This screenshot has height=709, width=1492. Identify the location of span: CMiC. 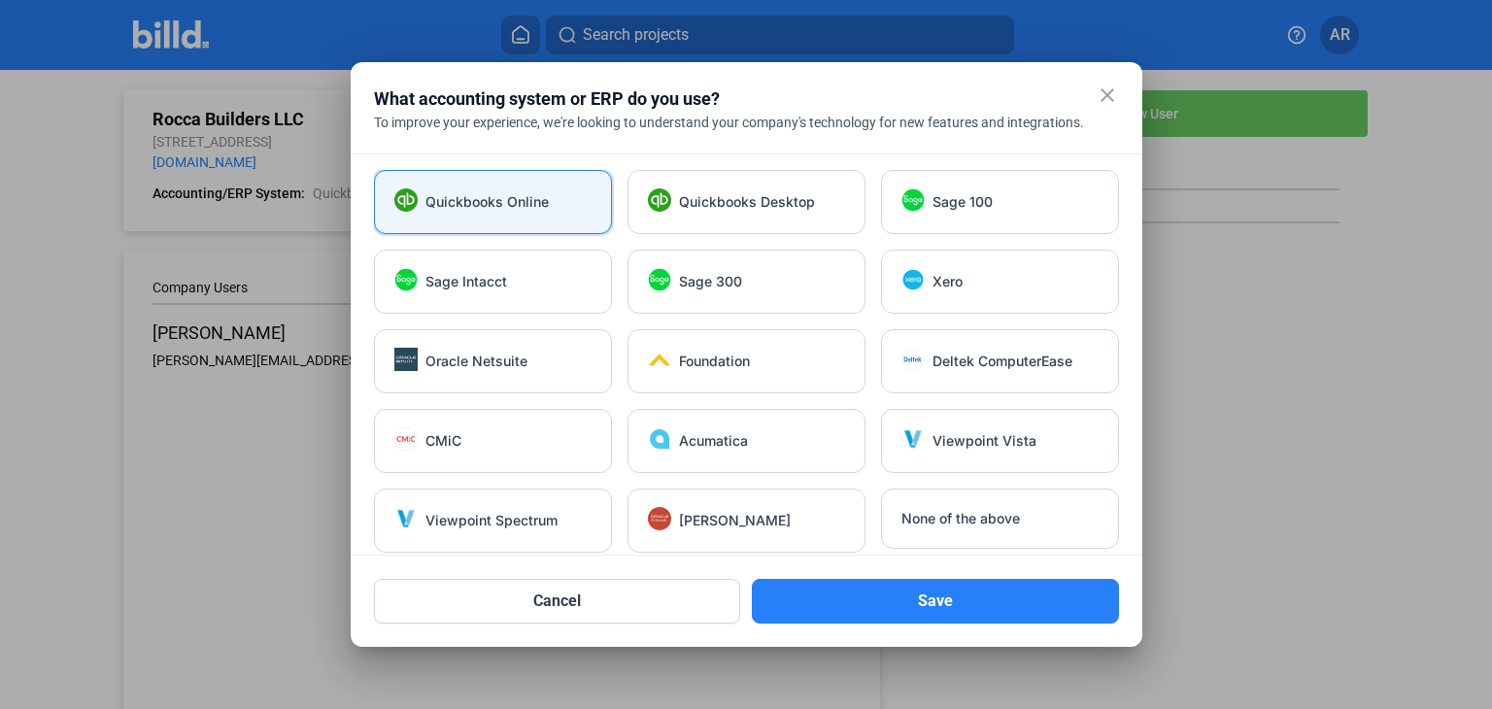
(443, 441).